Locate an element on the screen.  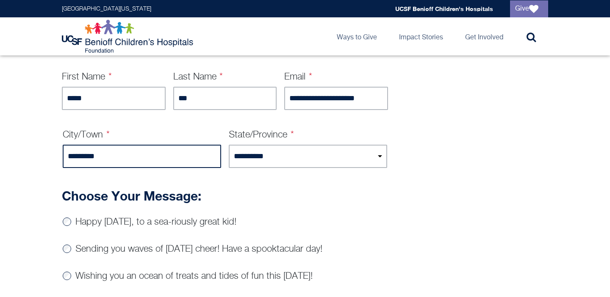
strong: Choose Your Message: is located at coordinates (131, 196).